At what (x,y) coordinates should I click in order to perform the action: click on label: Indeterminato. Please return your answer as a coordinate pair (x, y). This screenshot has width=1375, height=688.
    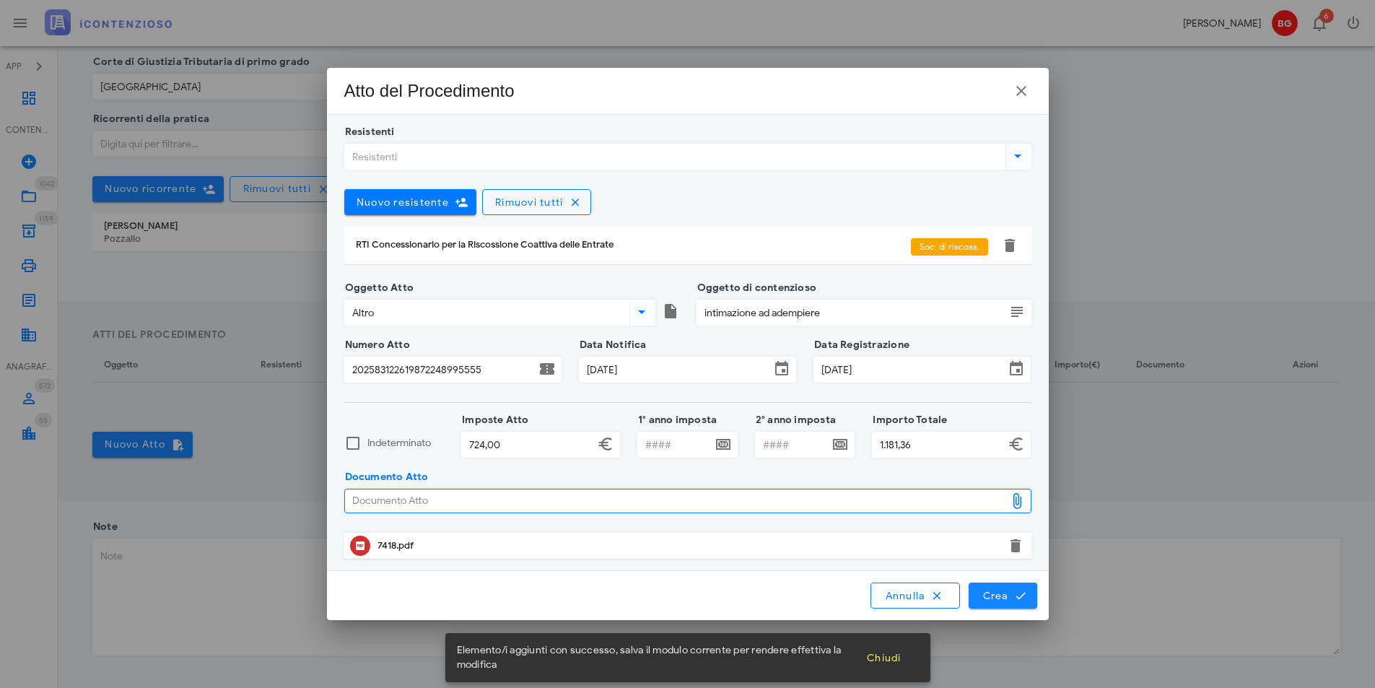
    Looking at the image, I should click on (406, 443).